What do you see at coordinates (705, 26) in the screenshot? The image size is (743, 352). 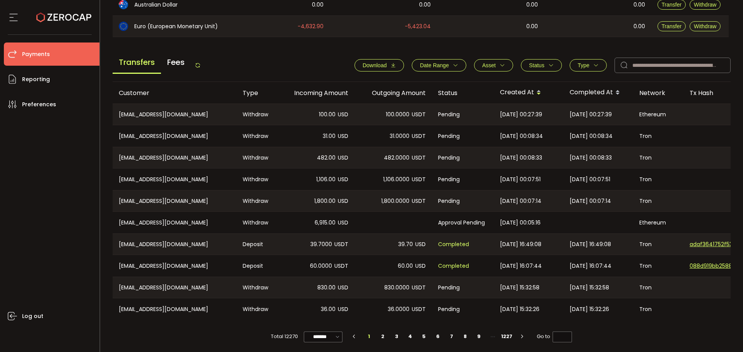 I see `button: Withdraw` at bounding box center [705, 26].